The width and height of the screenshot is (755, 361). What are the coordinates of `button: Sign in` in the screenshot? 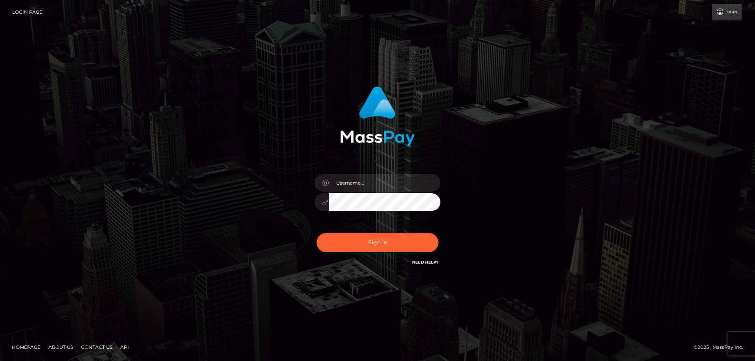 It's located at (377, 242).